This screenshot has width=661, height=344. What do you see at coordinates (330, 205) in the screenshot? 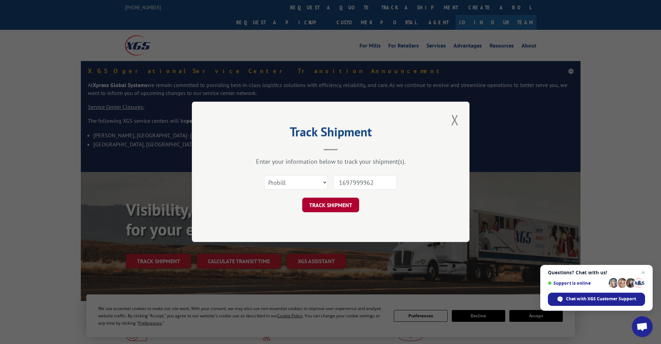
I see `button: TRACK SHIPMENT` at bounding box center [330, 205].